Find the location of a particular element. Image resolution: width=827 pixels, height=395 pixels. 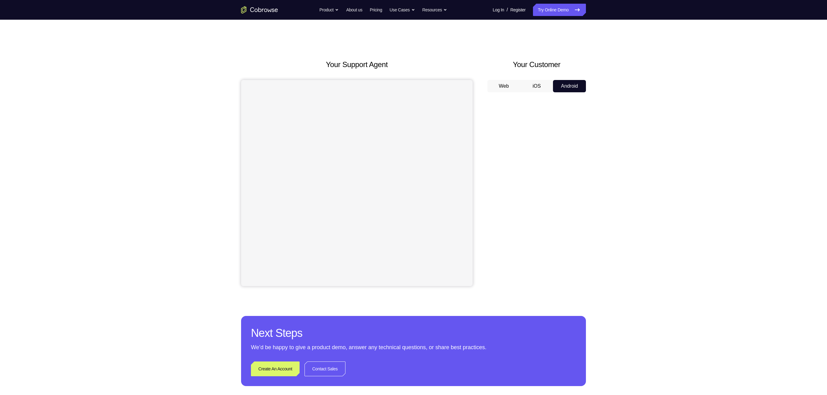

h2: Your Customer is located at coordinates (537, 65).